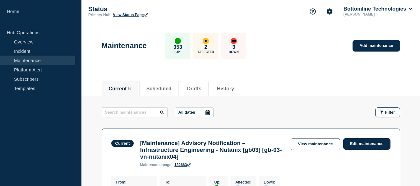  I want to click on p: Up, so click(178, 52).